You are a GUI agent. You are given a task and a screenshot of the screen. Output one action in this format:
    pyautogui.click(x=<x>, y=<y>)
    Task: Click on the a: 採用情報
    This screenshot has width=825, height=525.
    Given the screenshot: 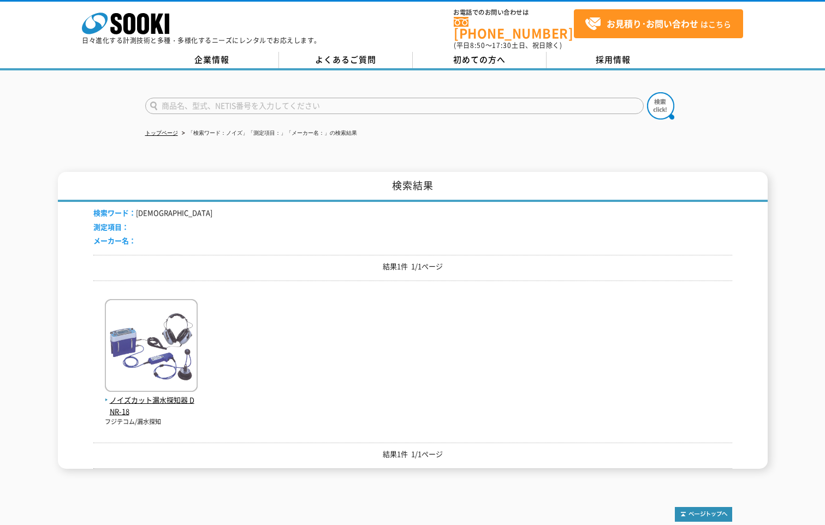 What is the action you would take?
    pyautogui.click(x=613, y=60)
    